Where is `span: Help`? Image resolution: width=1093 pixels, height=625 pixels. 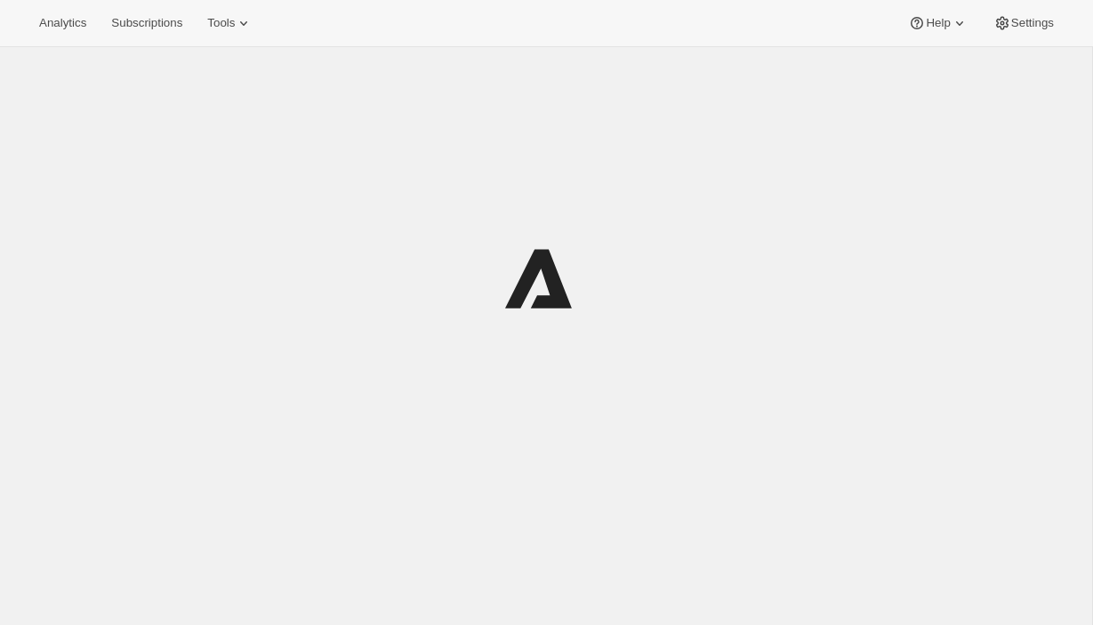
span: Help is located at coordinates (938, 23).